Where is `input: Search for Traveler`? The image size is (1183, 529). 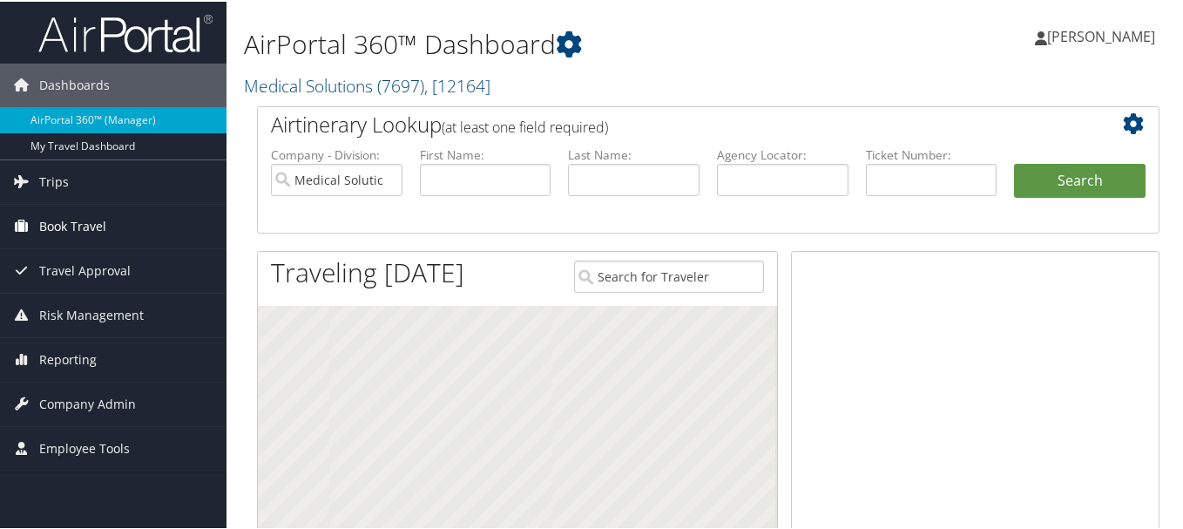
input: Search for Traveler is located at coordinates (669, 274).